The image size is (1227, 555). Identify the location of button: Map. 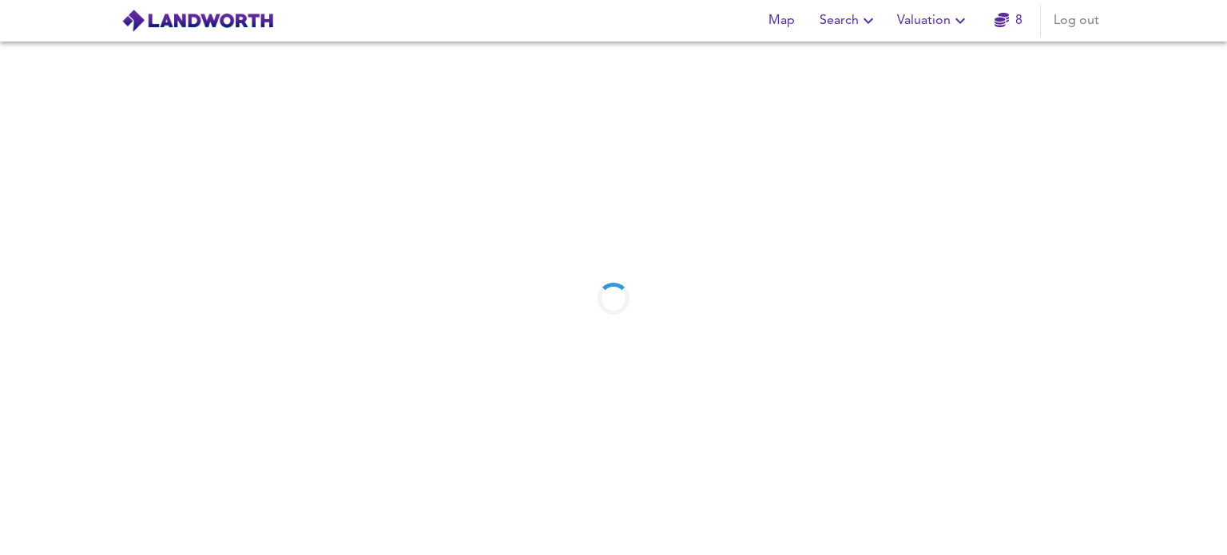
(781, 21).